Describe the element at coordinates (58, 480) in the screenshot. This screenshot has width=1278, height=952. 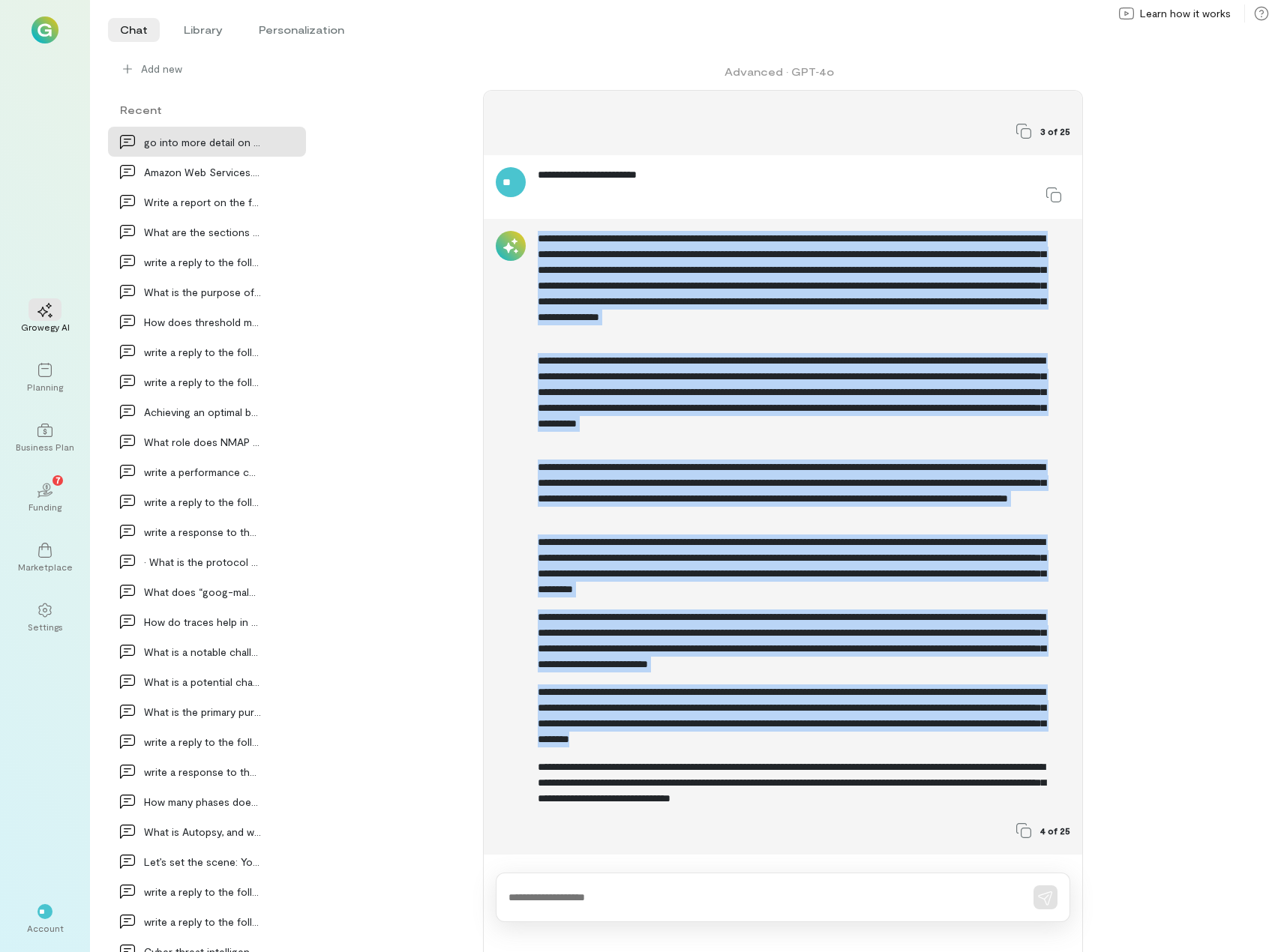
I see `span: 7` at that location.